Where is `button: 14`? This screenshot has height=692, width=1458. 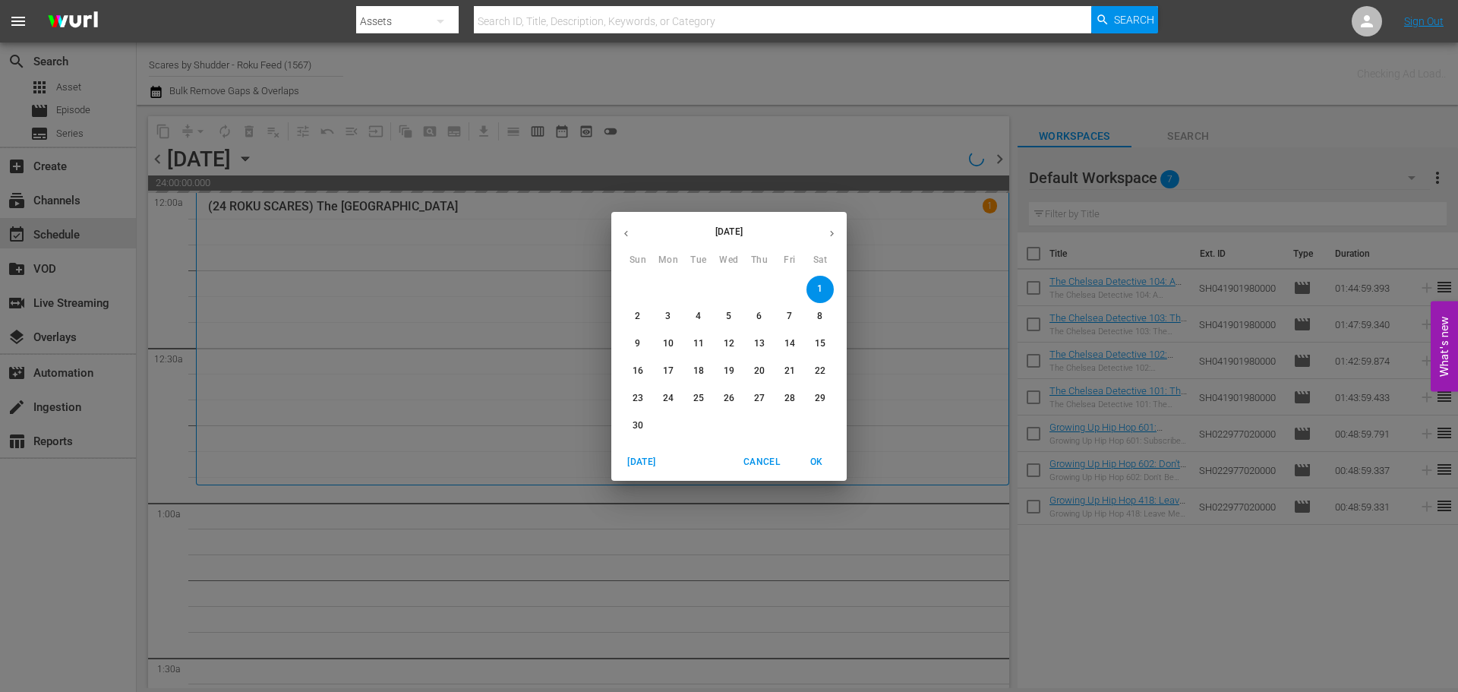 button: 14 is located at coordinates (790, 344).